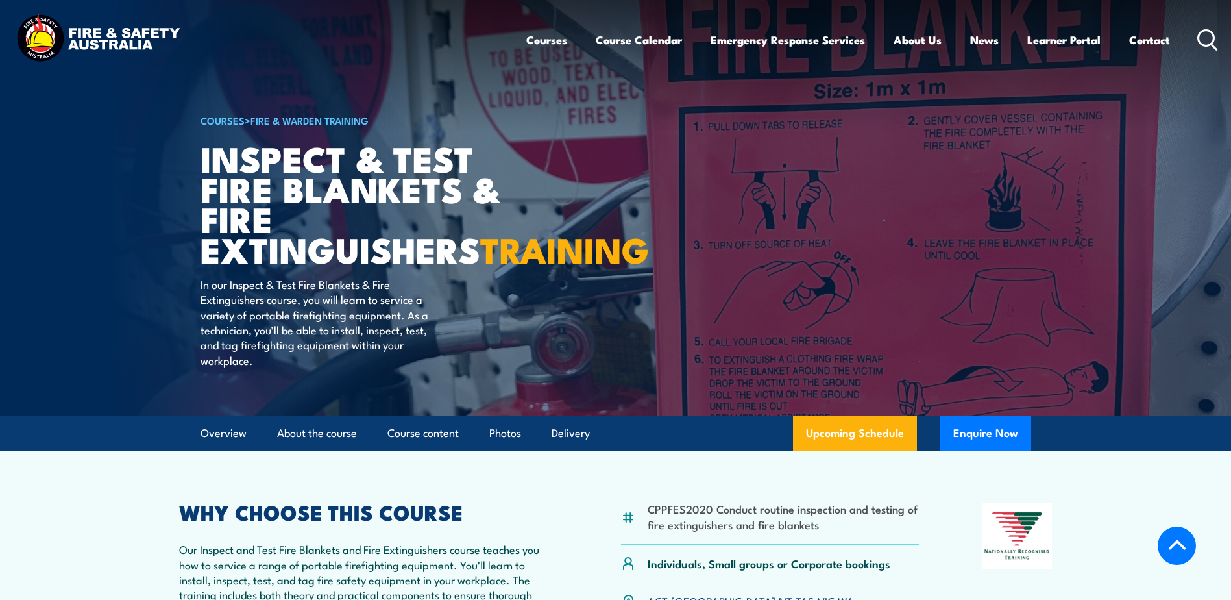 This screenshot has width=1231, height=600. Describe the element at coordinates (918, 40) in the screenshot. I see `a: About Us` at that location.